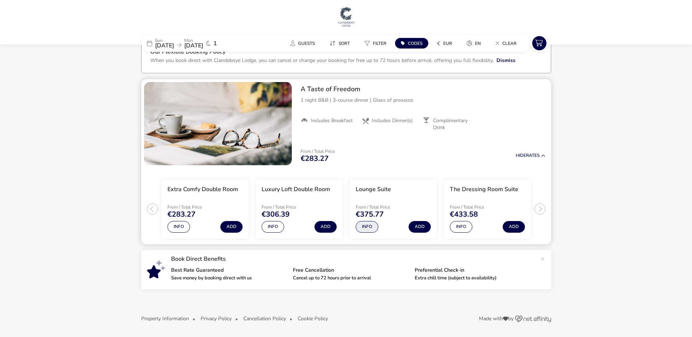  Describe the element at coordinates (475, 43) in the screenshot. I see `naf-pibe-menu-bar-item: en` at that location.